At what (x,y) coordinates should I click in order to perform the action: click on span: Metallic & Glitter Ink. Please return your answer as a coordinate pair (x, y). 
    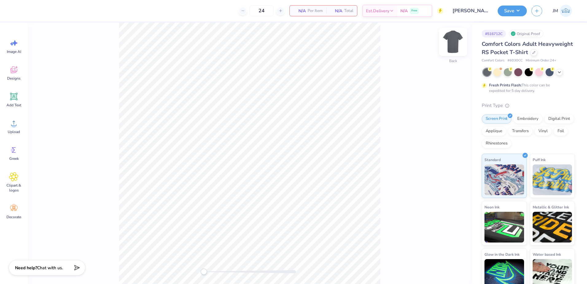
    Looking at the image, I should click on (551, 207).